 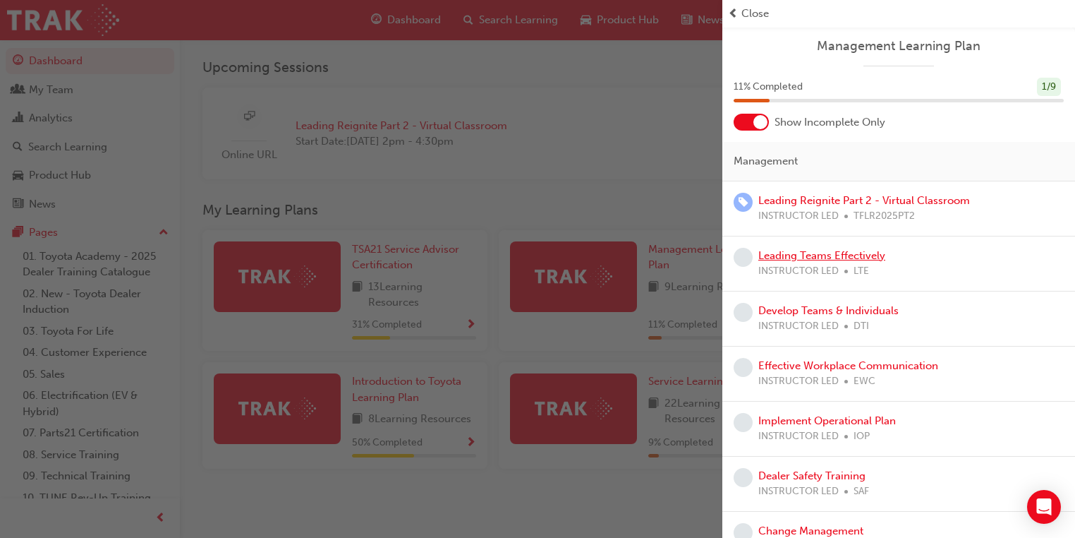 I want to click on span: learningRecordVerb_ENROLL-icon, so click(x=743, y=202).